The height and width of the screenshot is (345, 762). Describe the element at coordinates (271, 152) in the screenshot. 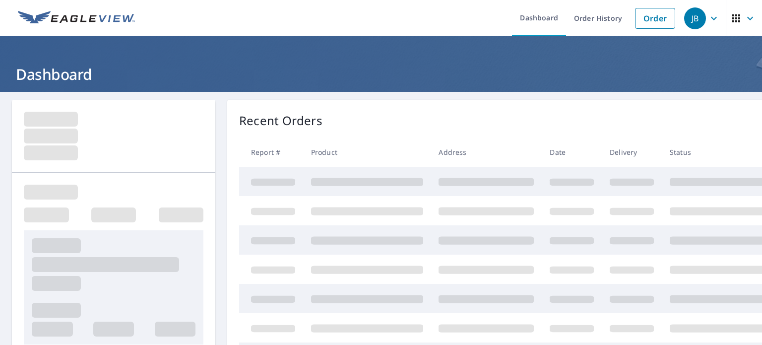

I see `th: Report #` at that location.